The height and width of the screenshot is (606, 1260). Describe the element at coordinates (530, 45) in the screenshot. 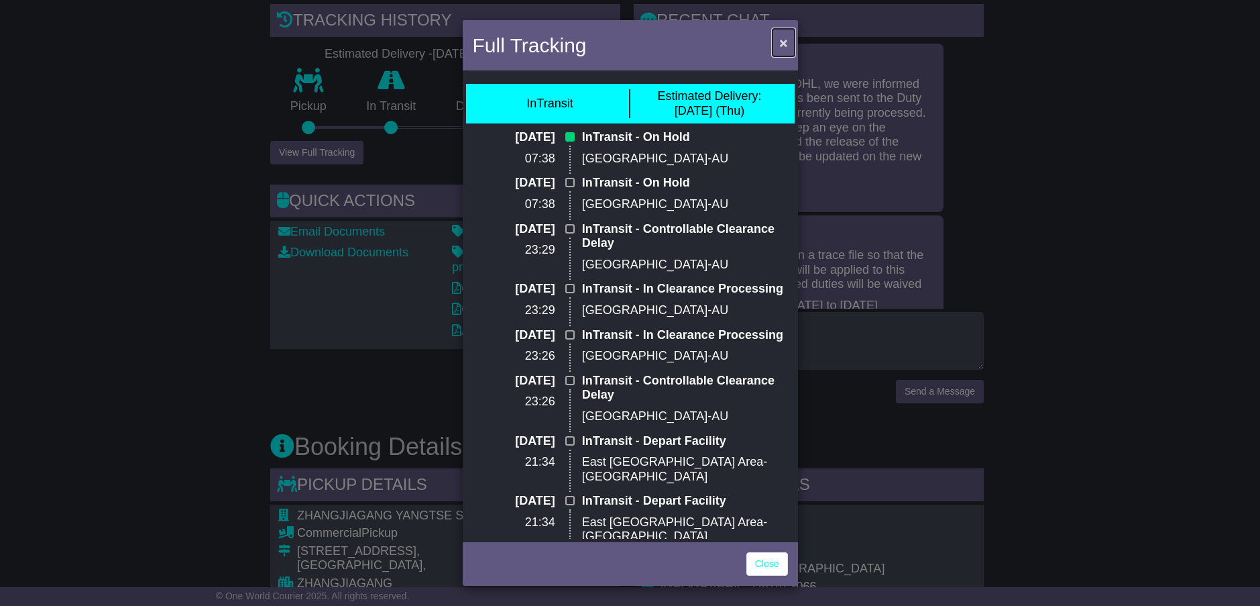

I see `h4: Full Tracking` at that location.